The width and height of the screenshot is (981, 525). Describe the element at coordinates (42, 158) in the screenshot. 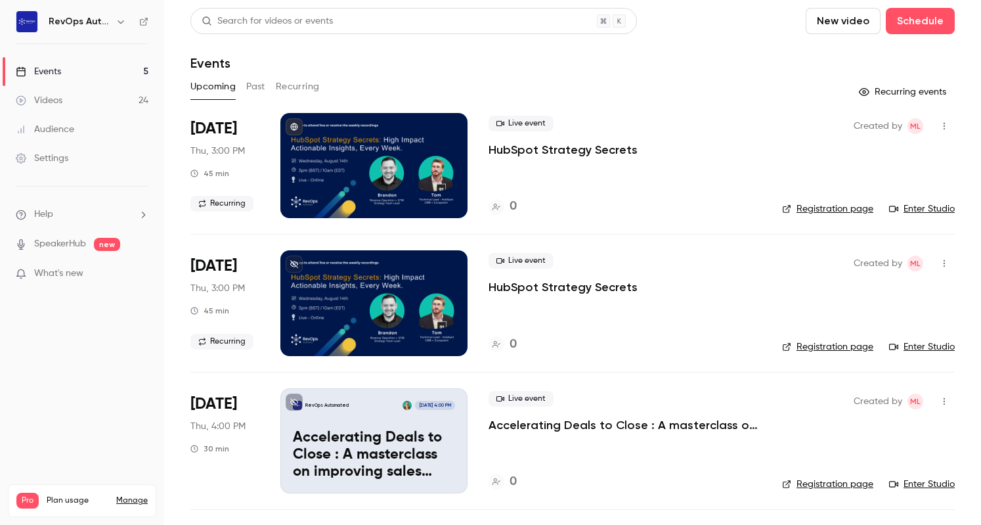

I see `div: Settings` at that location.